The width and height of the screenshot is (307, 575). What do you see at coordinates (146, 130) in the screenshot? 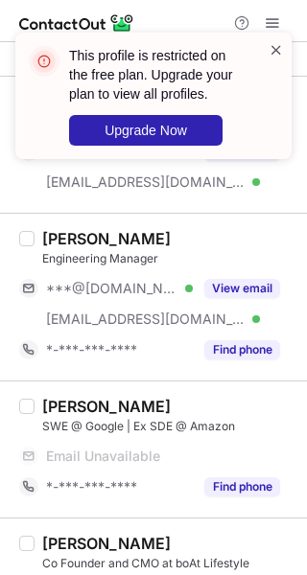
I see `span: Upgrade Now` at bounding box center [146, 130].